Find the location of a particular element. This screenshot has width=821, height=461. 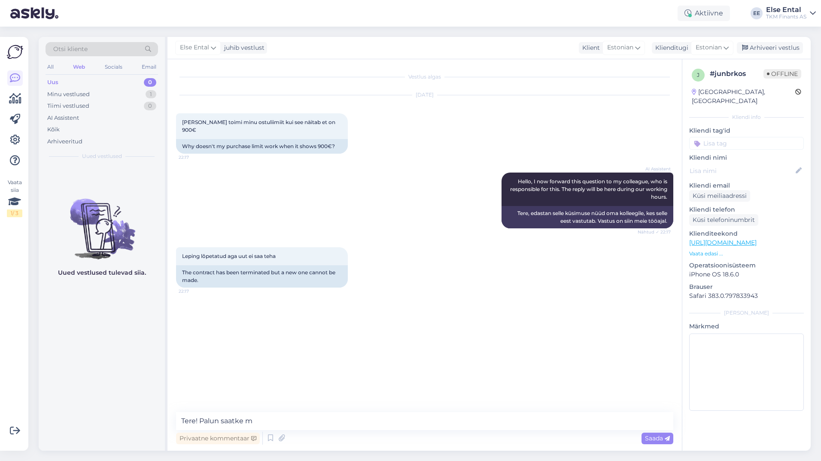

p: Uued vestlused tulevad siia. is located at coordinates (102, 273).